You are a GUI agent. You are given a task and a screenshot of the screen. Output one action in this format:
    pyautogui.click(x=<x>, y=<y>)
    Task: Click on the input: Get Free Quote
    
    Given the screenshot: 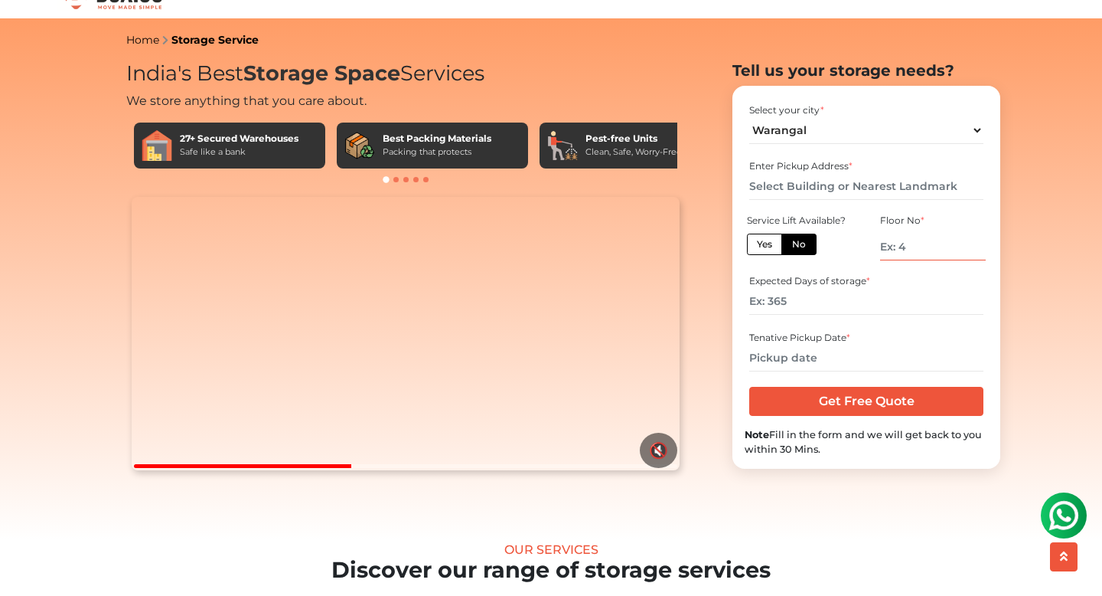 What is the action you would take?
    pyautogui.click(x=866, y=401)
    